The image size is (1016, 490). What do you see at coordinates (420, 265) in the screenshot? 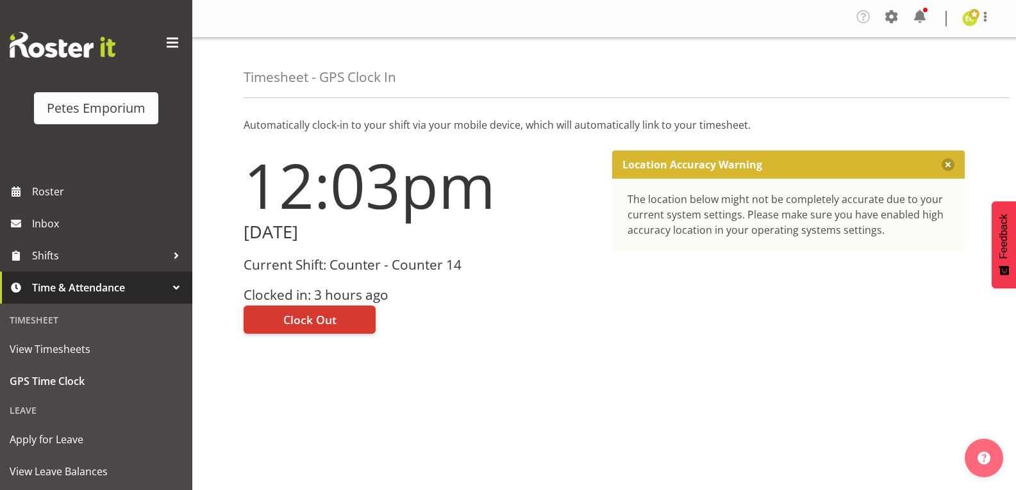
I see `h3: Current Shift: Counter - Counter 14` at bounding box center [420, 265].